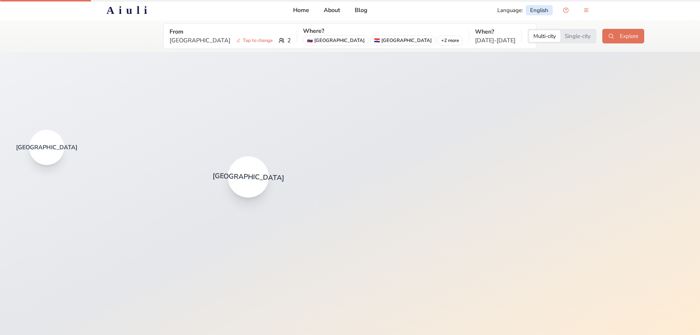 This screenshot has height=335, width=700. I want to click on div: + 2 more, so click(450, 40).